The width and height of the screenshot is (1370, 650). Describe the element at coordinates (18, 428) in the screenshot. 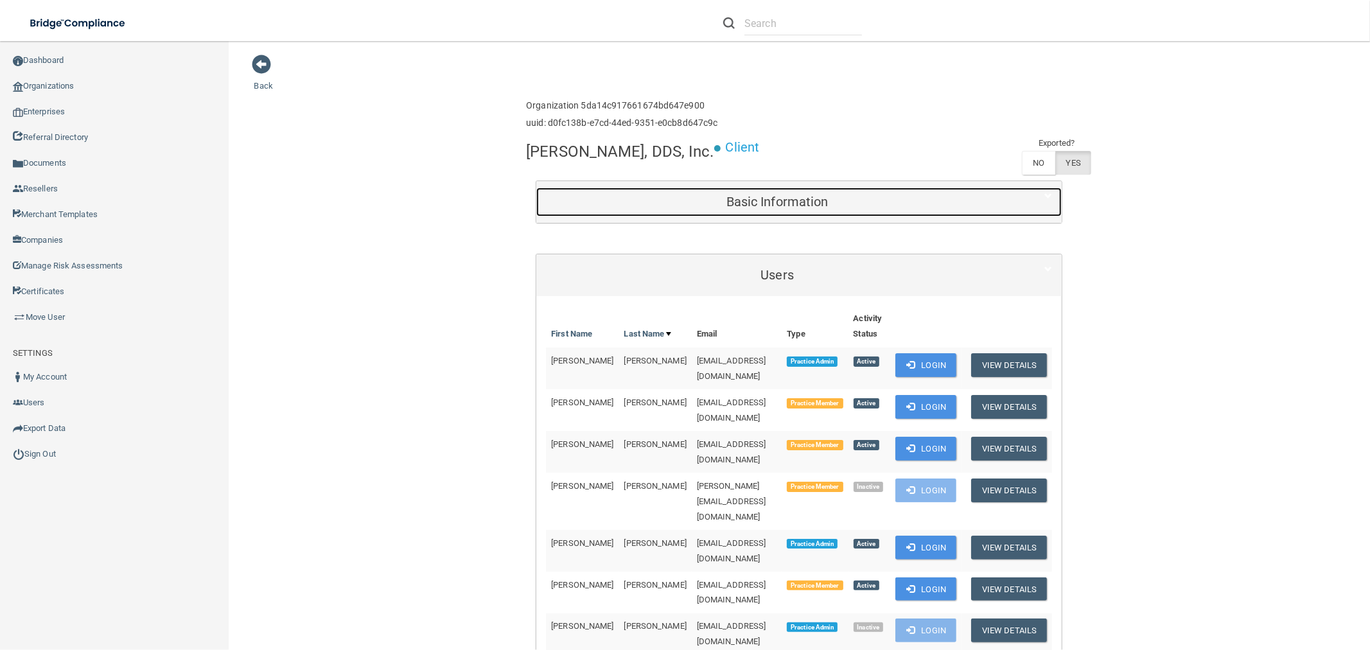

I see `img: icon-export.b9366987.png` at that location.